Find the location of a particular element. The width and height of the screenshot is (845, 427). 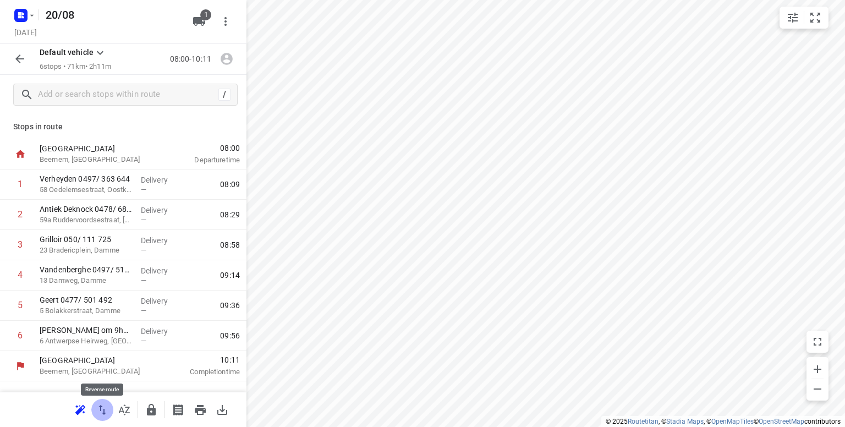

a: Stadia Maps is located at coordinates (685, 422).